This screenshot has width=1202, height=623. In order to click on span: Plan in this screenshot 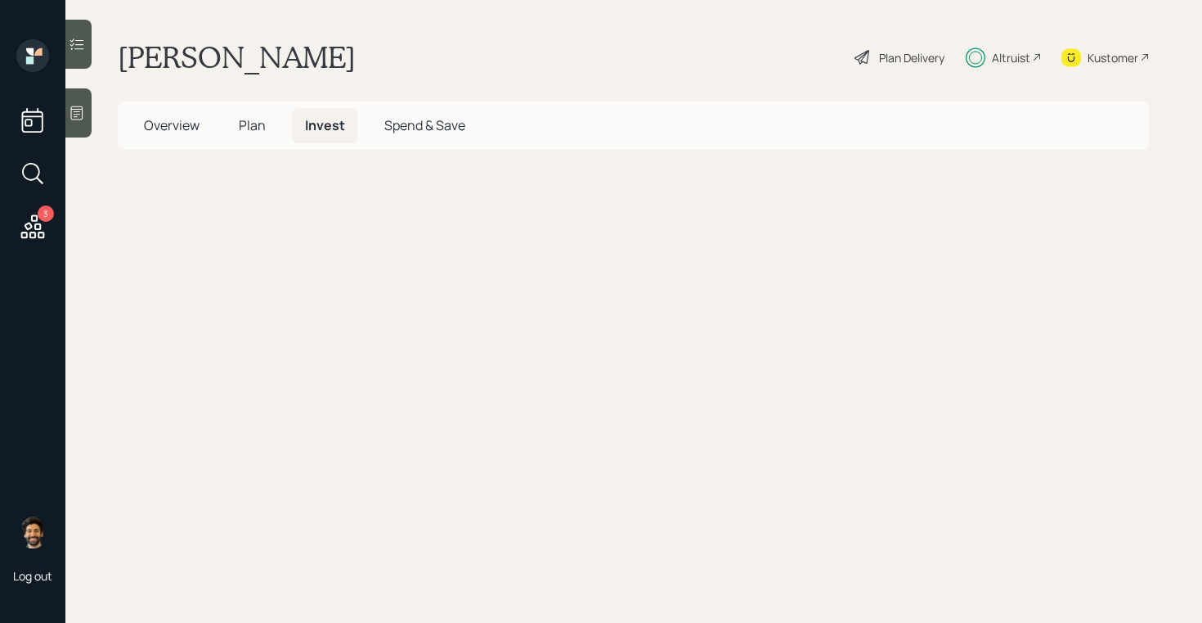, I will do `click(252, 125)`.